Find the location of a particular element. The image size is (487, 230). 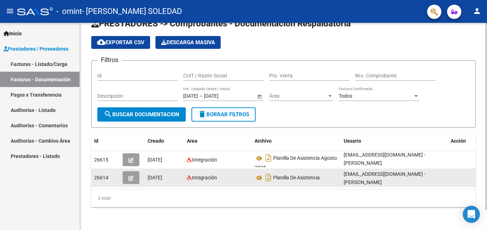

mat-icon: cloud_download is located at coordinates (101, 42).